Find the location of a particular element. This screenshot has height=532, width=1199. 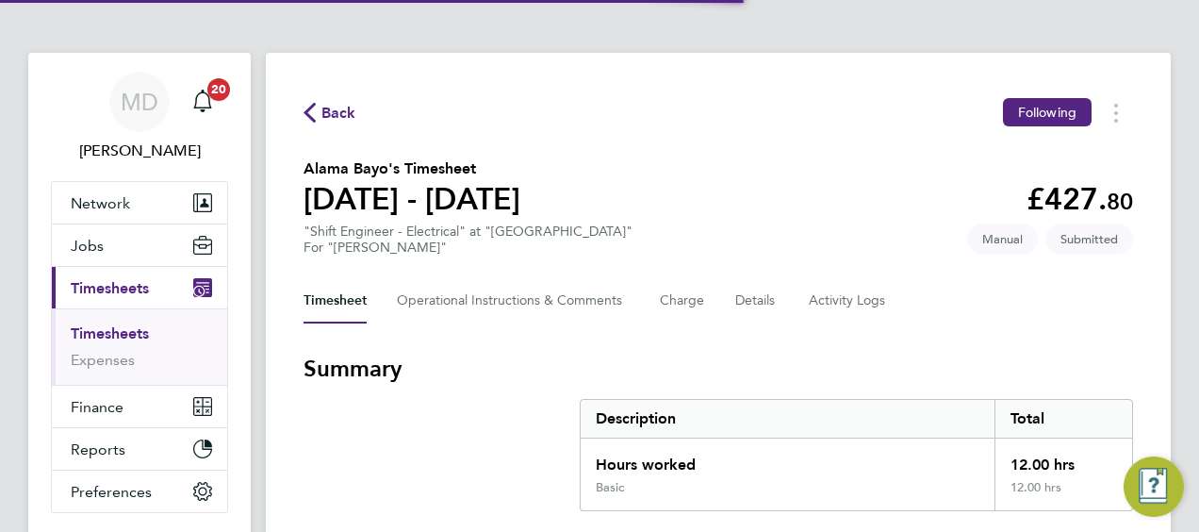

span: Jobs is located at coordinates (87, 245).